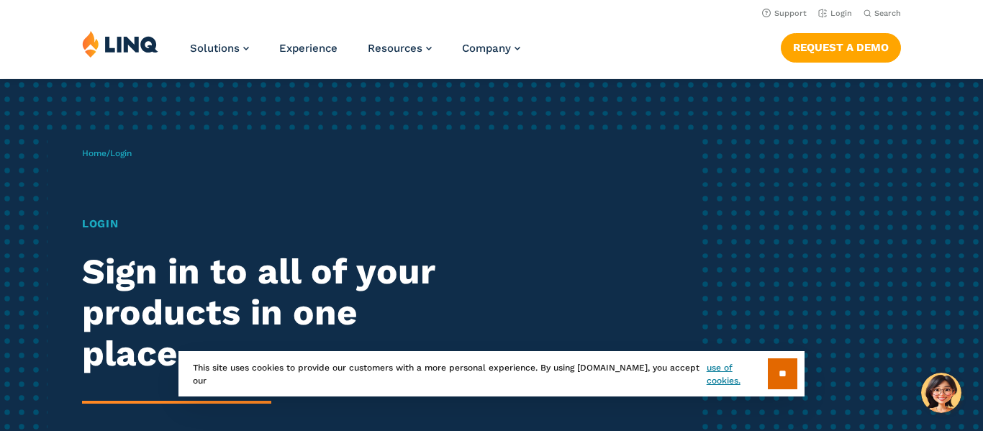 Image resolution: width=983 pixels, height=431 pixels. What do you see at coordinates (271, 224) in the screenshot?
I see `h1: Login` at bounding box center [271, 224].